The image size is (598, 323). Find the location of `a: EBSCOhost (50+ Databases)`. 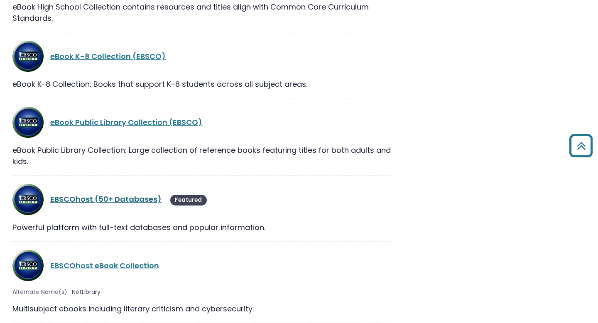

a: EBSCOhost (50+ Databases) is located at coordinates (106, 199).